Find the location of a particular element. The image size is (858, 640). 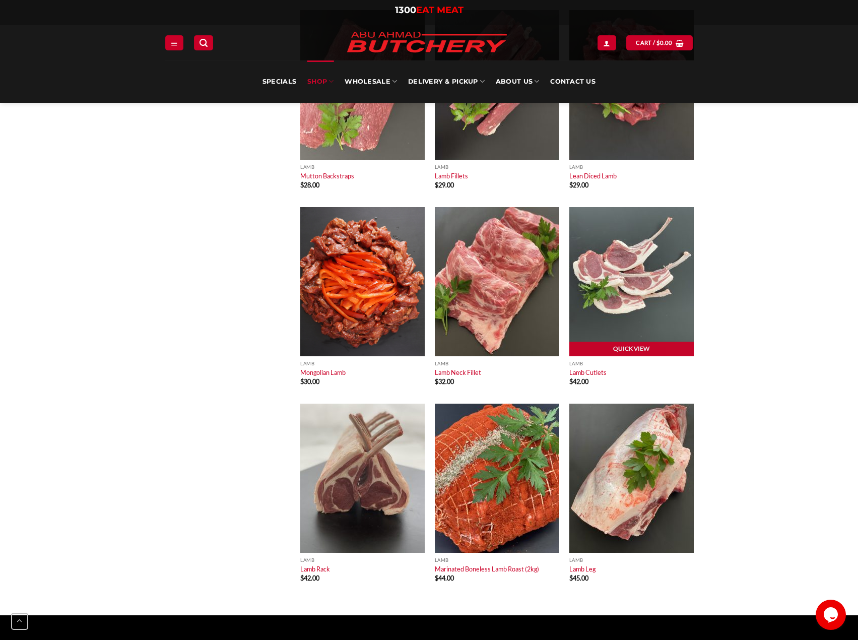

a: Lamb Fillets is located at coordinates (451, 176).